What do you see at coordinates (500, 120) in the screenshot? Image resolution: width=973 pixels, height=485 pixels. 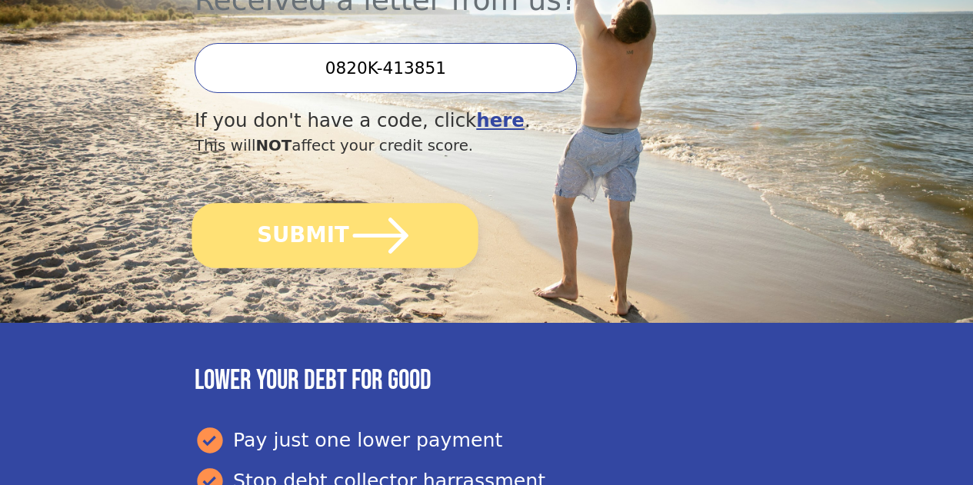 I see `b: here` at bounding box center [500, 120].